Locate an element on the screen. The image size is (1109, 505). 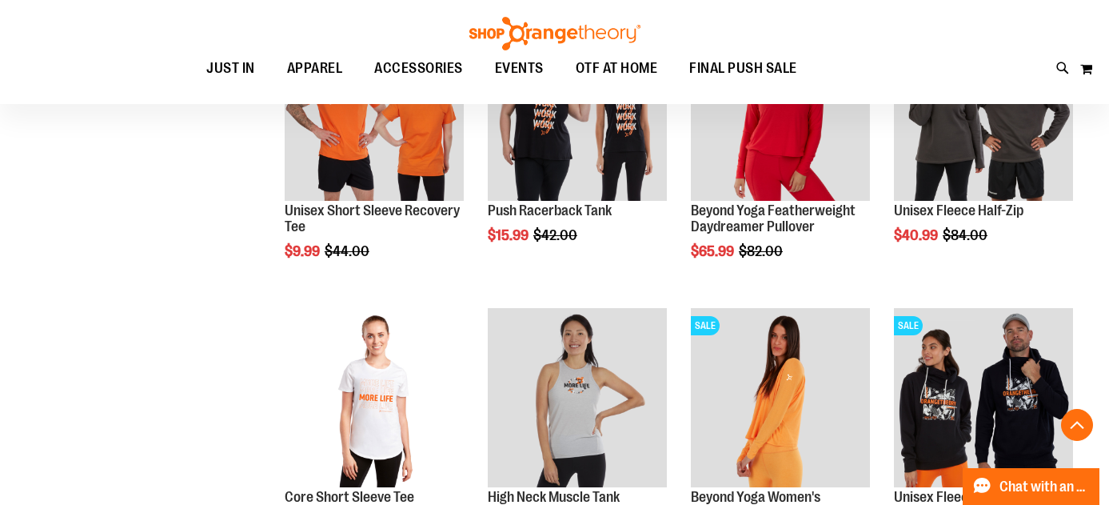
a: Product image for Unisex Fleece PulloverSALE is located at coordinates (984, 398).